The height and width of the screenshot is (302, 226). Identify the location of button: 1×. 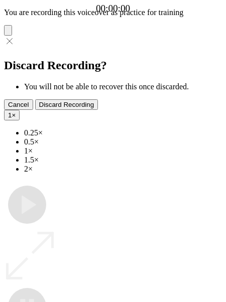
(12, 115).